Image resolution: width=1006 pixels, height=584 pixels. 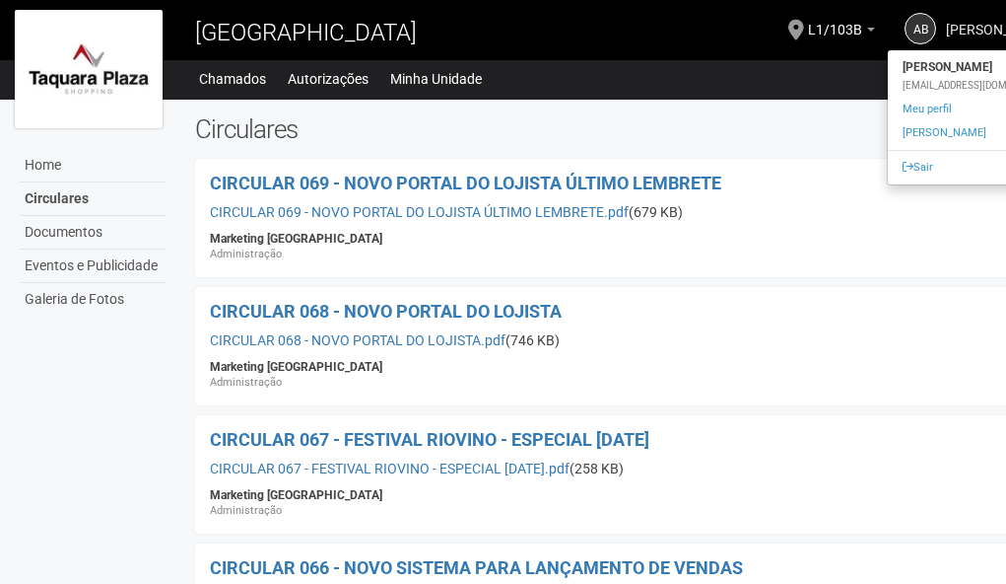 I want to click on a: L1/103B, so click(x=842, y=33).